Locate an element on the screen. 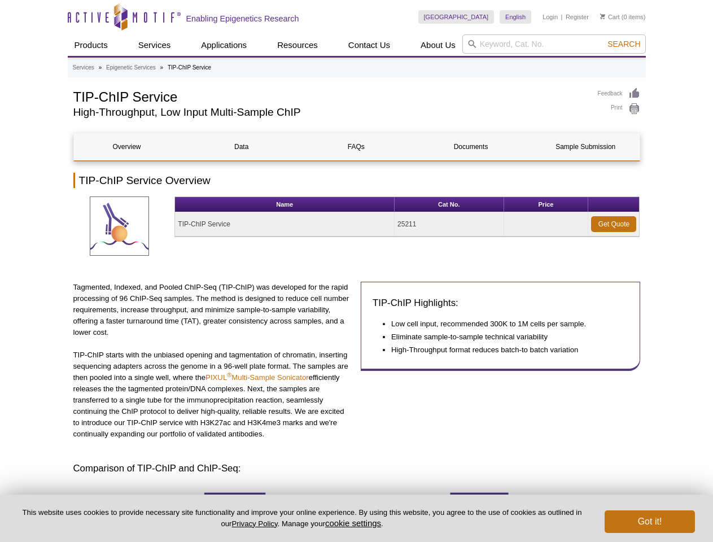 The width and height of the screenshot is (713, 542). a: Login is located at coordinates (550, 17).